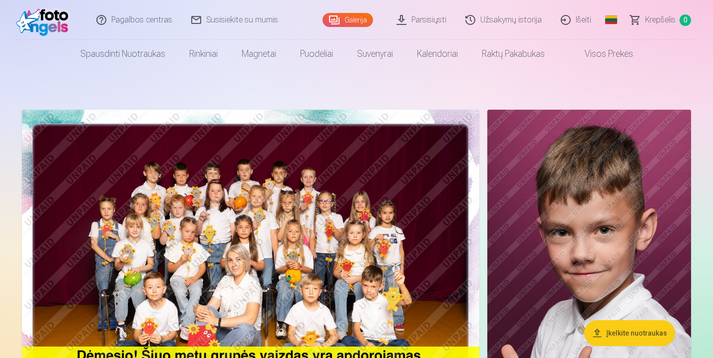 This screenshot has height=358, width=713. Describe the element at coordinates (513, 54) in the screenshot. I see `a: Raktų pakabukas` at that location.